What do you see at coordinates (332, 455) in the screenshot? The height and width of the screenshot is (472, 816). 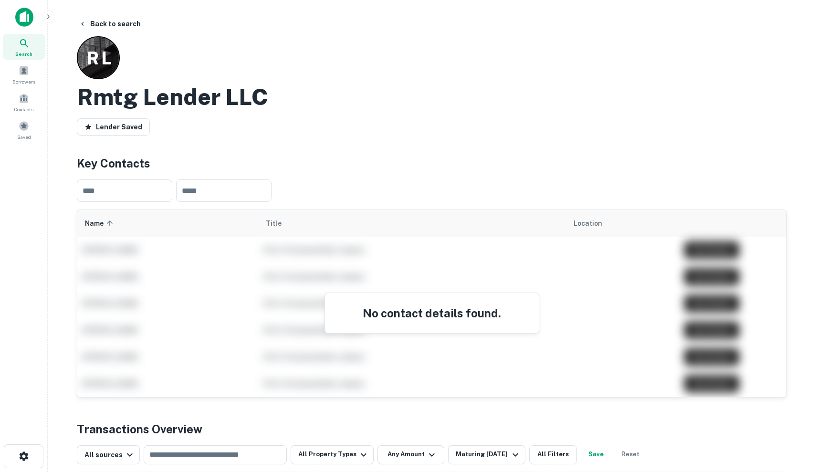 I see `button: All Property Types` at bounding box center [332, 455].